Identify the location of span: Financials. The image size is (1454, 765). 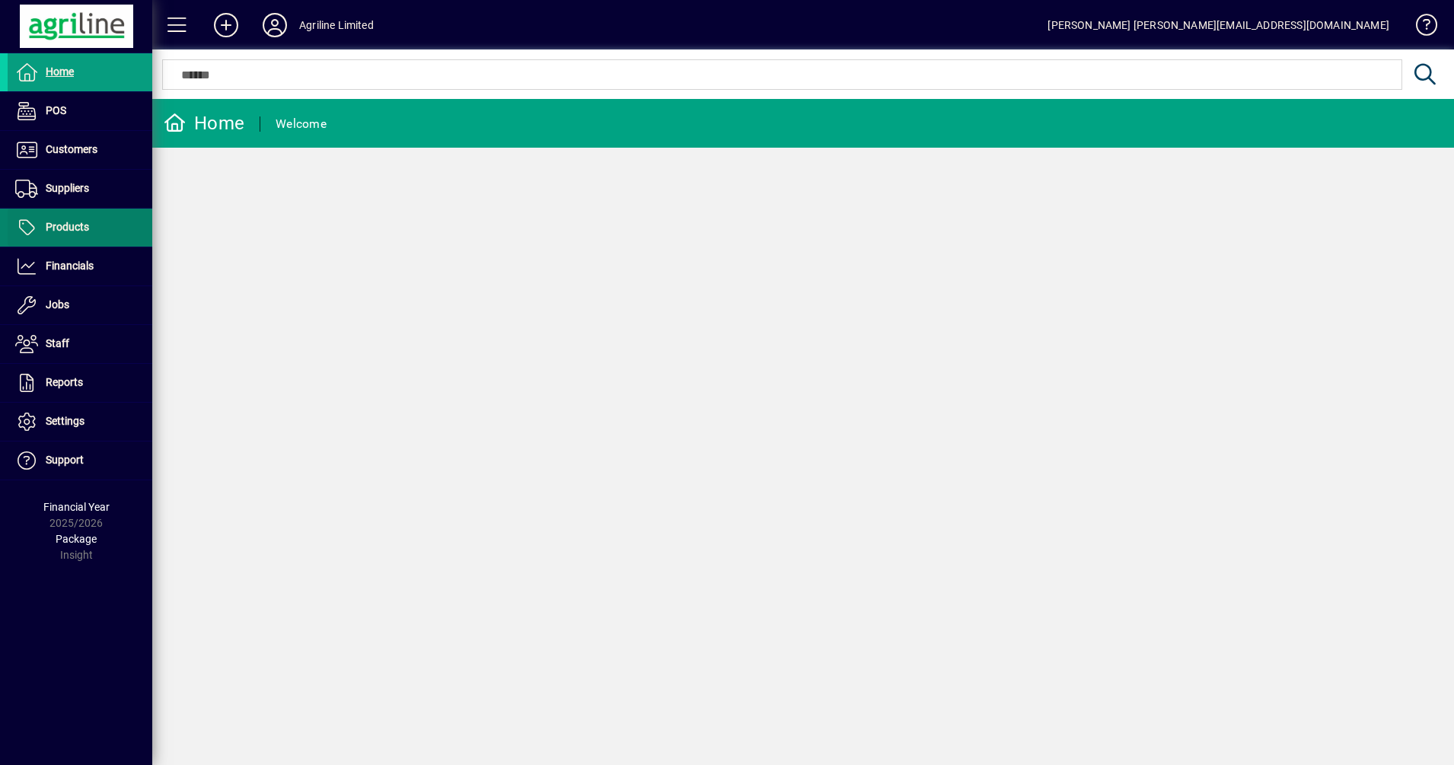
(69, 266).